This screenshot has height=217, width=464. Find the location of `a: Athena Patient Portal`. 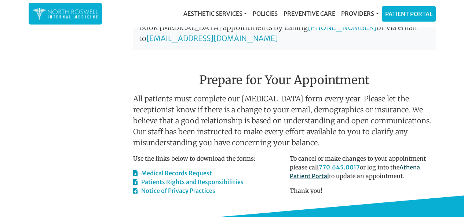

a: Athena Patient Portal is located at coordinates (355, 172).